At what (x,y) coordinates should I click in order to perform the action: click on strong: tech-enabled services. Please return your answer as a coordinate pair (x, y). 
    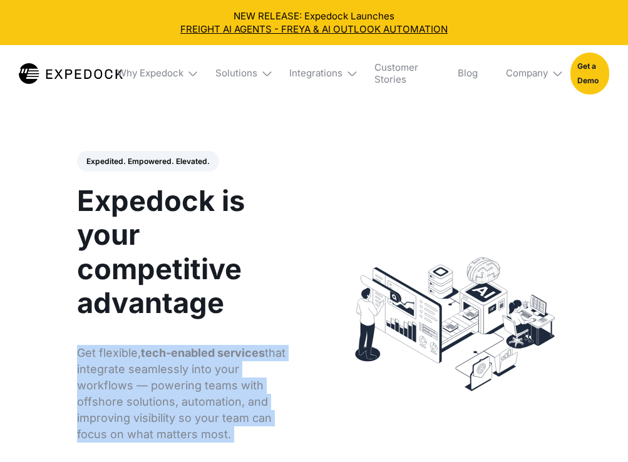
    Looking at the image, I should click on (203, 352).